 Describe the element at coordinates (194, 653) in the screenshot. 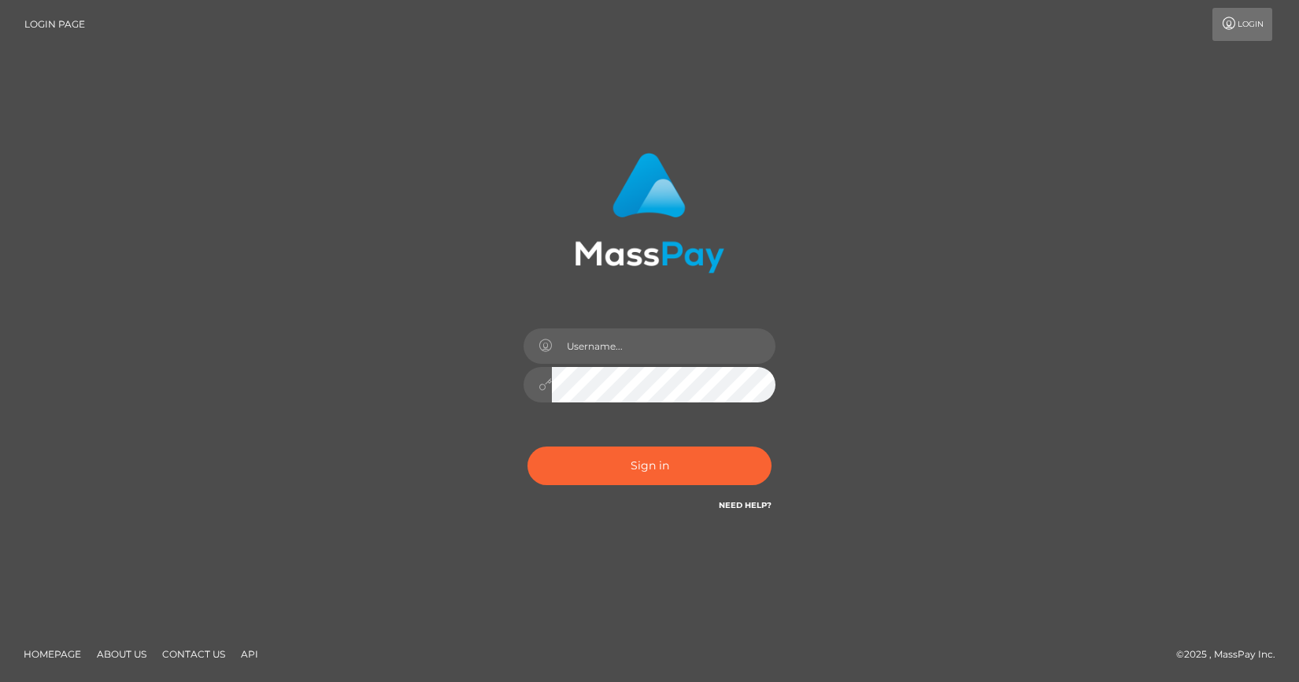

I see `a: Contact Us` at that location.